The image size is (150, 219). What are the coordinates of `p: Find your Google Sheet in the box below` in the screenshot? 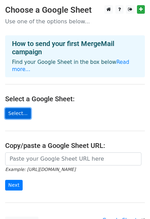 It's located at (75, 66).